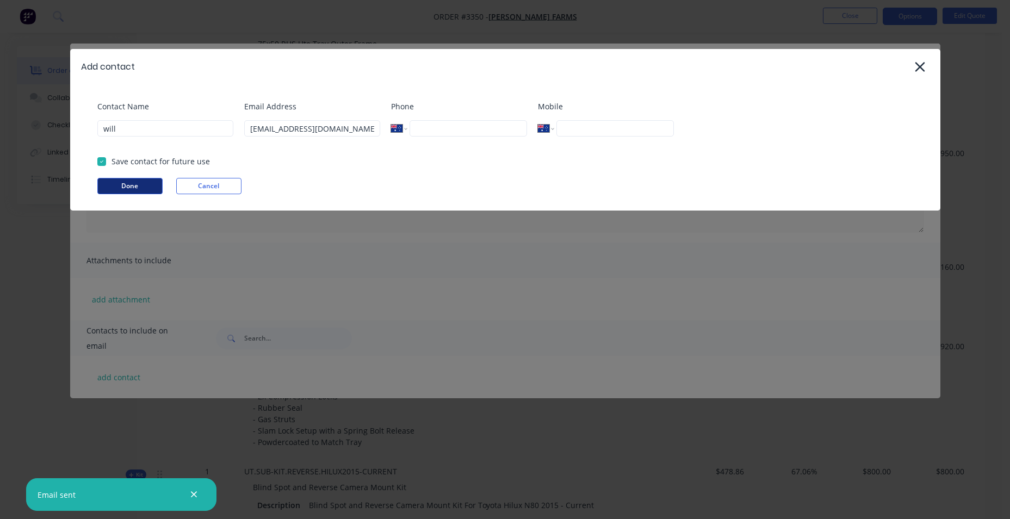 The image size is (1010, 519). What do you see at coordinates (160, 161) in the screenshot?
I see `div: Save contact for future use` at bounding box center [160, 161].